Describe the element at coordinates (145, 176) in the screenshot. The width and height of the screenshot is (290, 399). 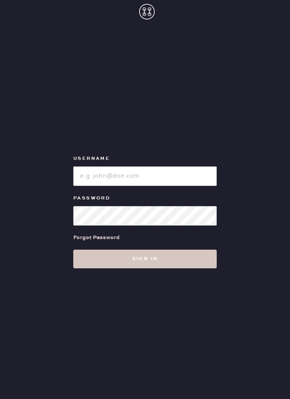
I see `input: e.g. john@doe.com` at that location.